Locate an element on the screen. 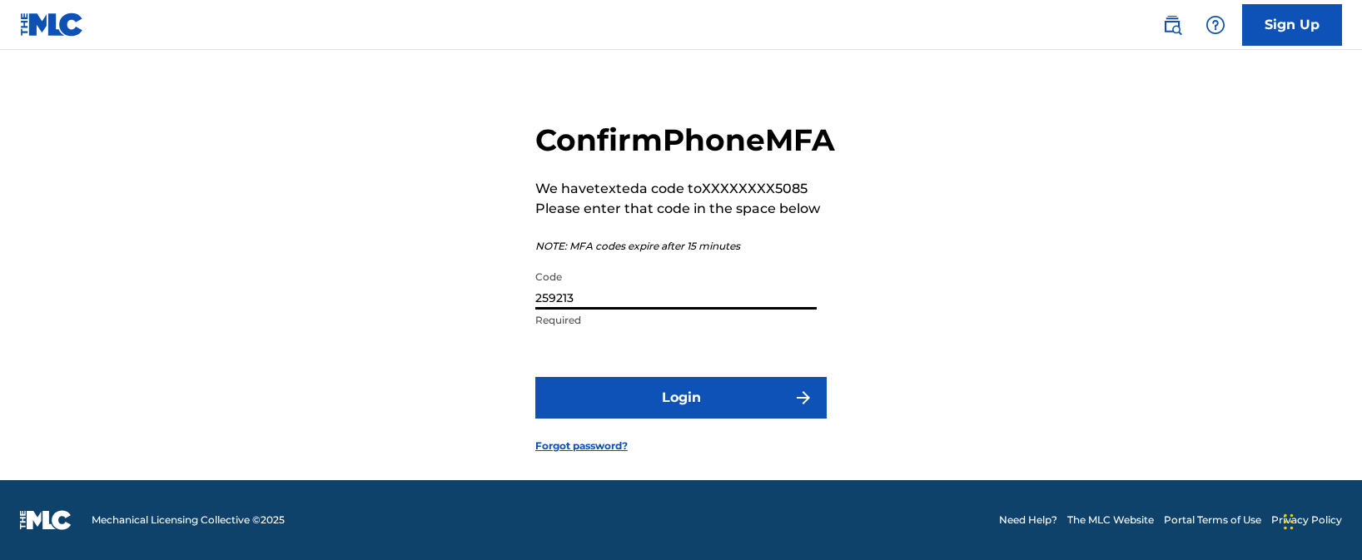  a: Forgot password? is located at coordinates (581, 446).